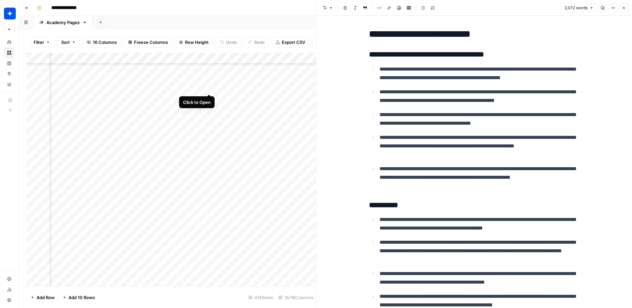 Image resolution: width=632 pixels, height=308 pixels. Describe the element at coordinates (9, 63) in the screenshot. I see `a: Insights` at that location.